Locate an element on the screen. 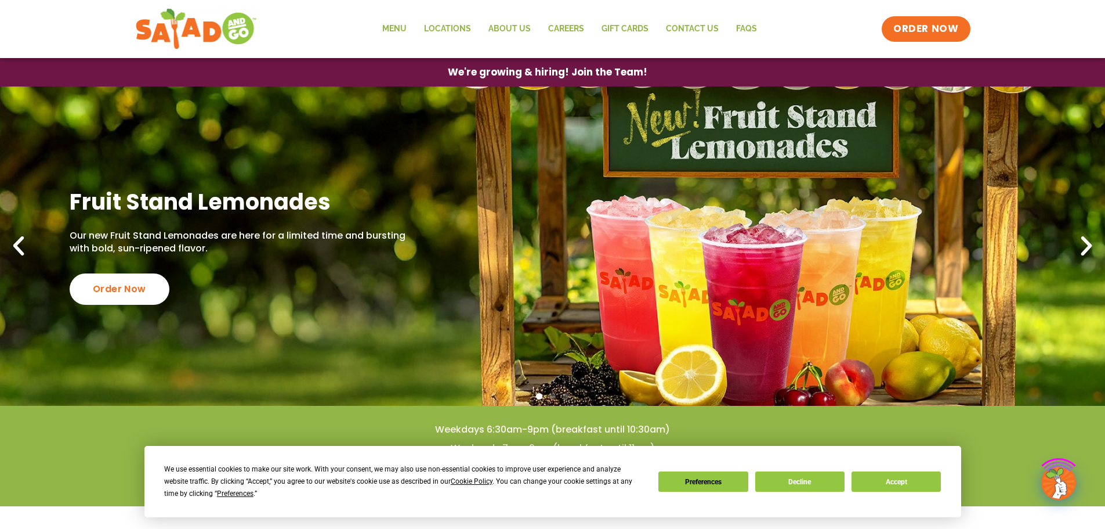 This screenshot has width=1105, height=529. h4: Weekdays 6:30am-9pm (breakfast until 10:30am) is located at coordinates (552, 429).